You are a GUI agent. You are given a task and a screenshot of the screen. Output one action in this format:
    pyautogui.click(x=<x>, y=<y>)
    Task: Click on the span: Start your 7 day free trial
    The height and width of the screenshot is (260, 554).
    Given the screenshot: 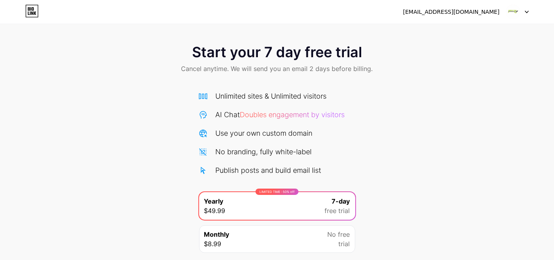 What is the action you would take?
    pyautogui.click(x=277, y=52)
    